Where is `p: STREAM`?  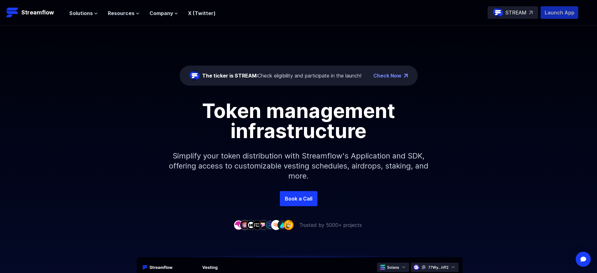
p: STREAM is located at coordinates (516, 13).